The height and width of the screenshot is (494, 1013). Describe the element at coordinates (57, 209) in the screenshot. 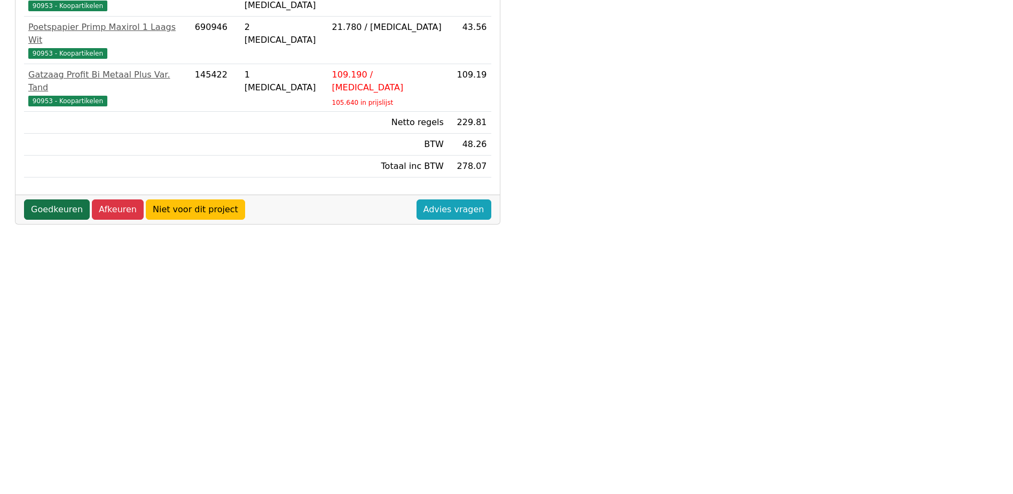

I see `a: Goedkeuren` at that location.